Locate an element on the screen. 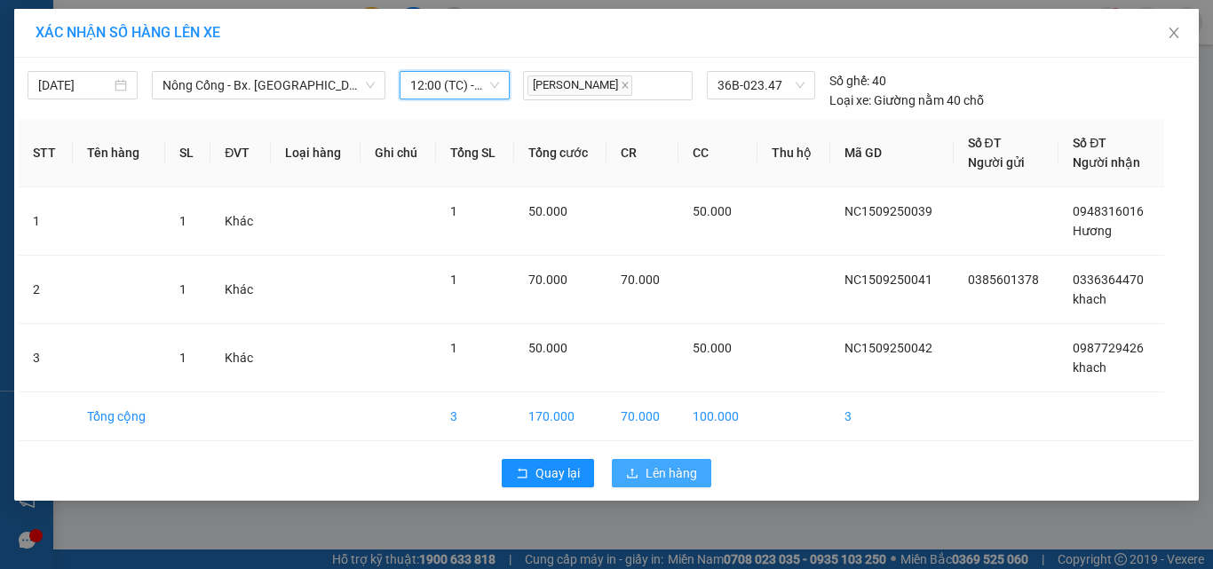  th: Tổng SL is located at coordinates (475, 153).